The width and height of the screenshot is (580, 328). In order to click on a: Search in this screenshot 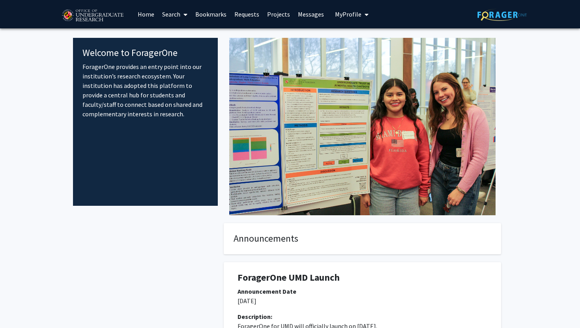, I will do `click(175, 14)`.